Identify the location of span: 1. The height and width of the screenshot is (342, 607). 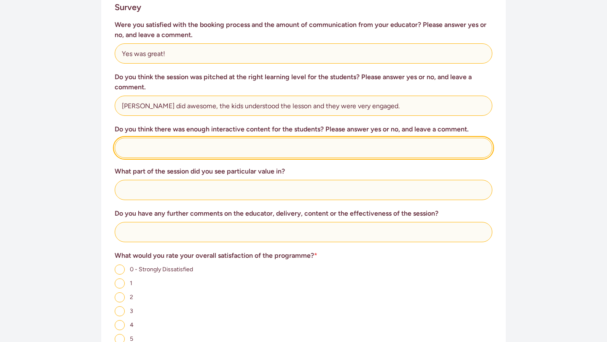
(131, 283).